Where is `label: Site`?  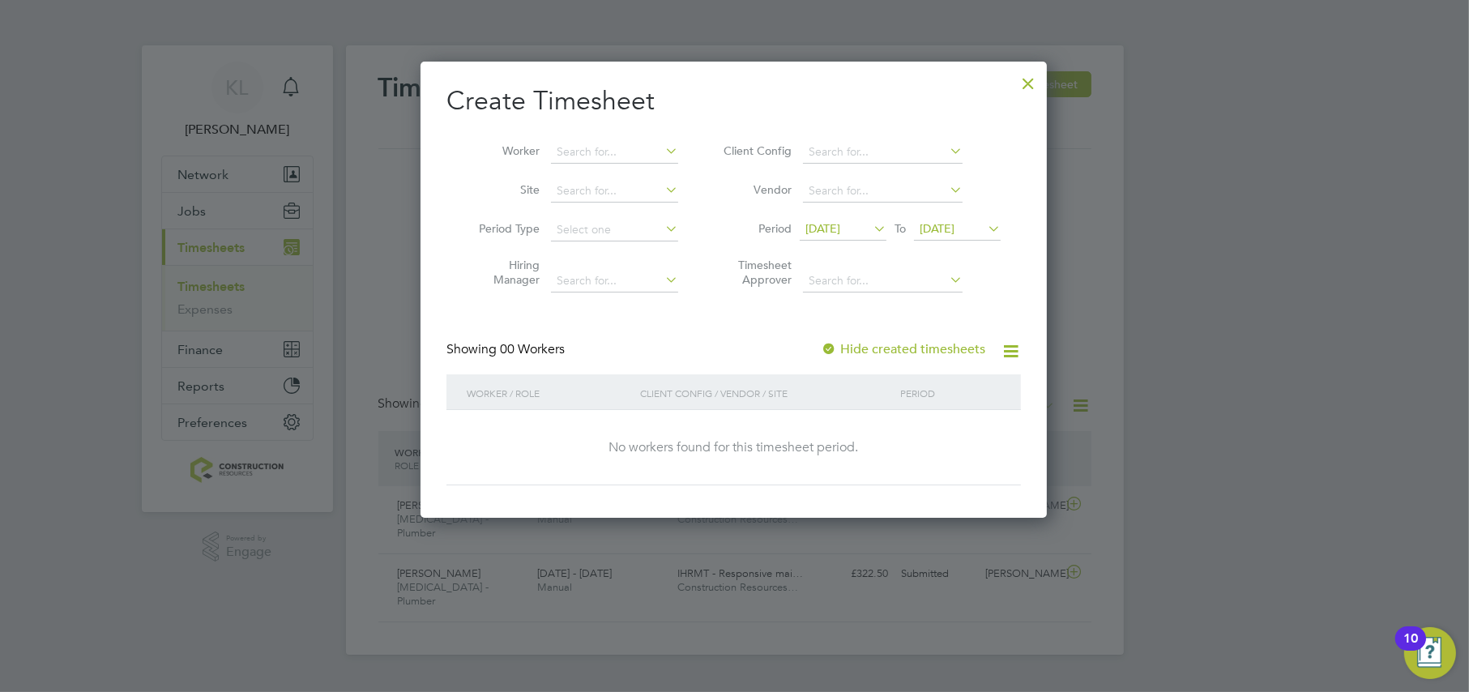 label: Site is located at coordinates (503, 190).